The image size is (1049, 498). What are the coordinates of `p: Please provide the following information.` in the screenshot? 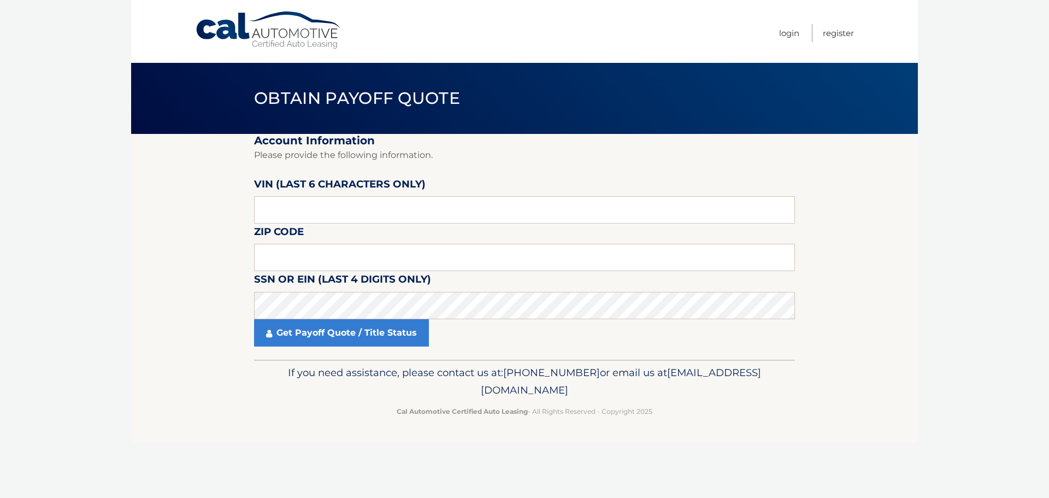 It's located at (525, 155).